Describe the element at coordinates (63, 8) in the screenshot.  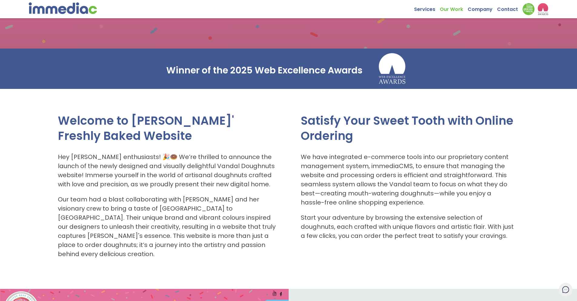
I see `img: immediac` at that location.